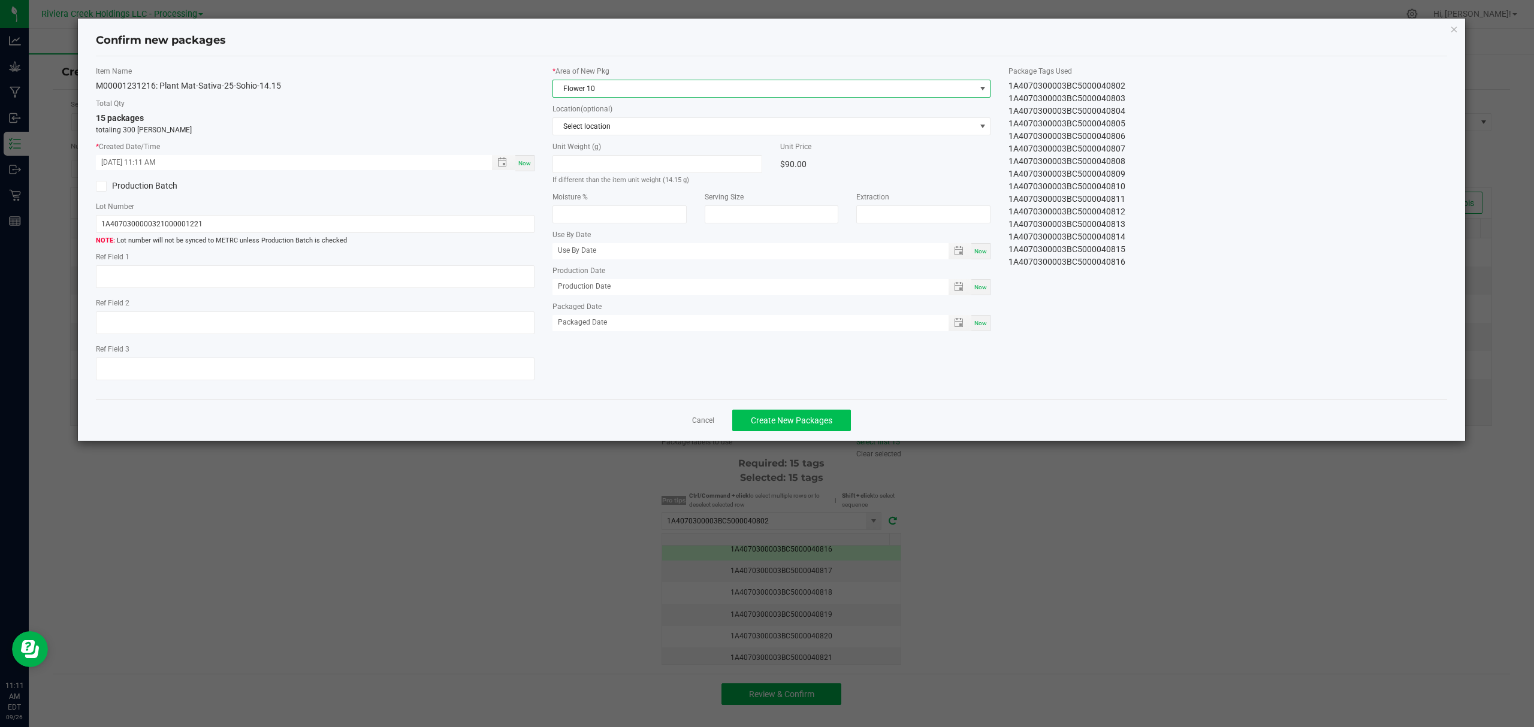  Describe the element at coordinates (764, 126) in the screenshot. I see `span: Select location` at that location.